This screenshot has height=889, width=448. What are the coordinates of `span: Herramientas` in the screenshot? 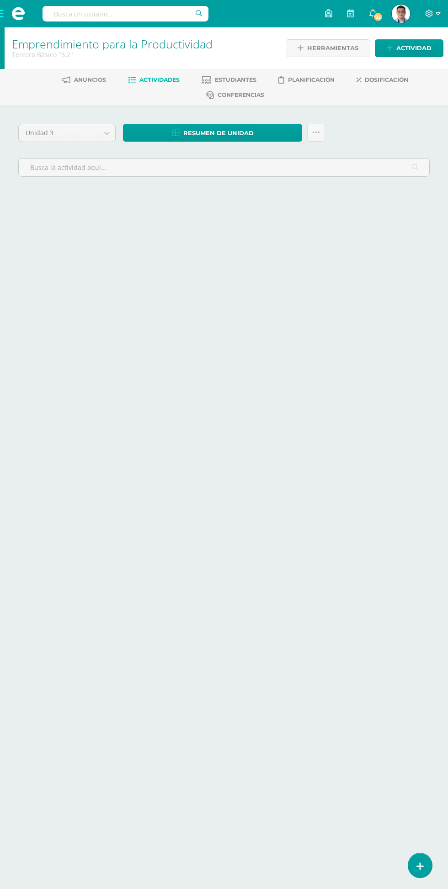 It's located at (333, 48).